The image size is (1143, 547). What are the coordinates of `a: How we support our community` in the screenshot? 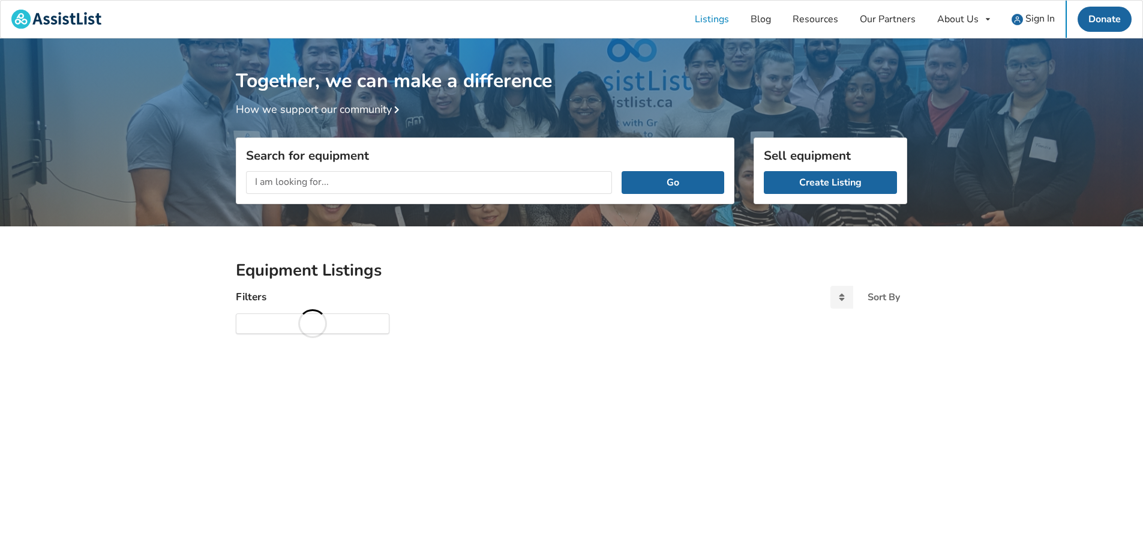 It's located at (320, 109).